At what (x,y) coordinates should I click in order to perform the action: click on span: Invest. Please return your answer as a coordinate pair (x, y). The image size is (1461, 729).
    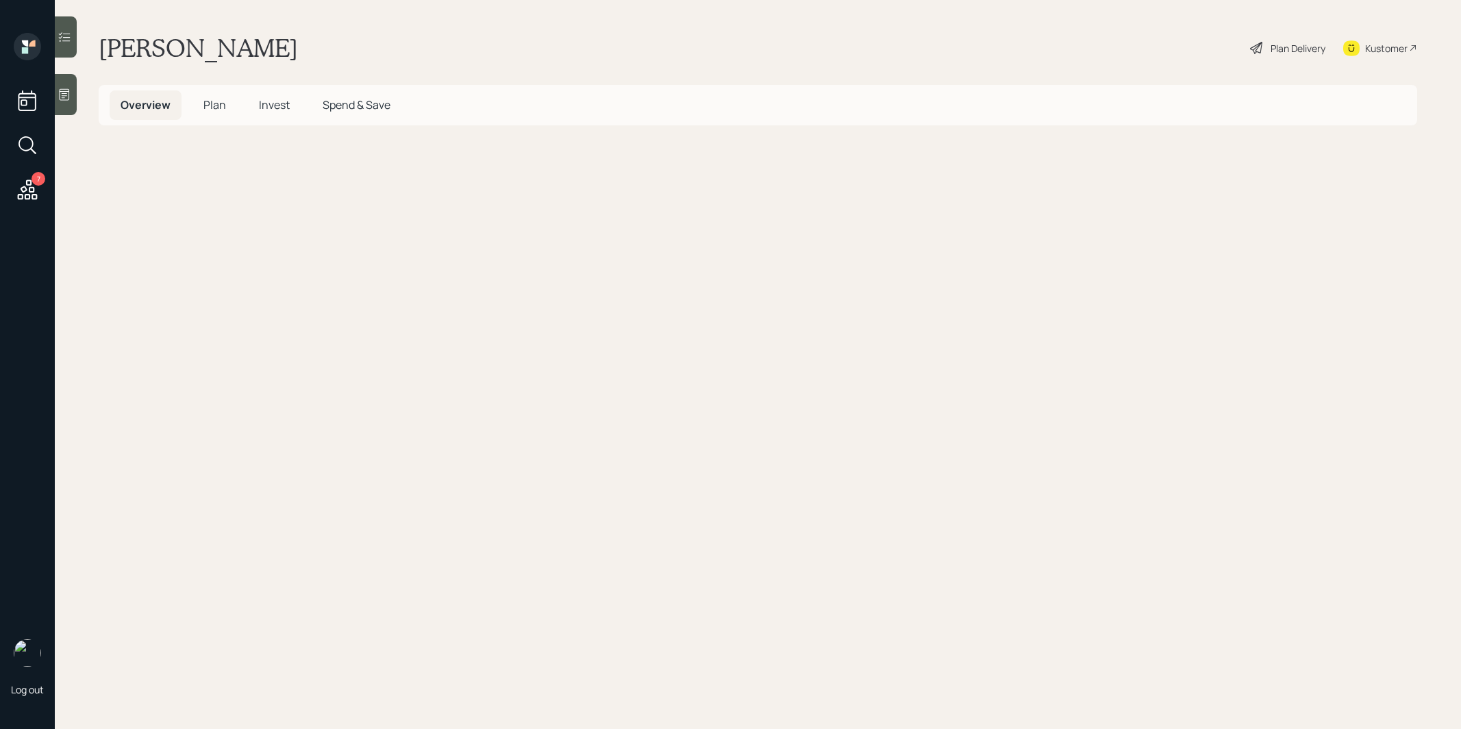
    Looking at the image, I should click on (274, 105).